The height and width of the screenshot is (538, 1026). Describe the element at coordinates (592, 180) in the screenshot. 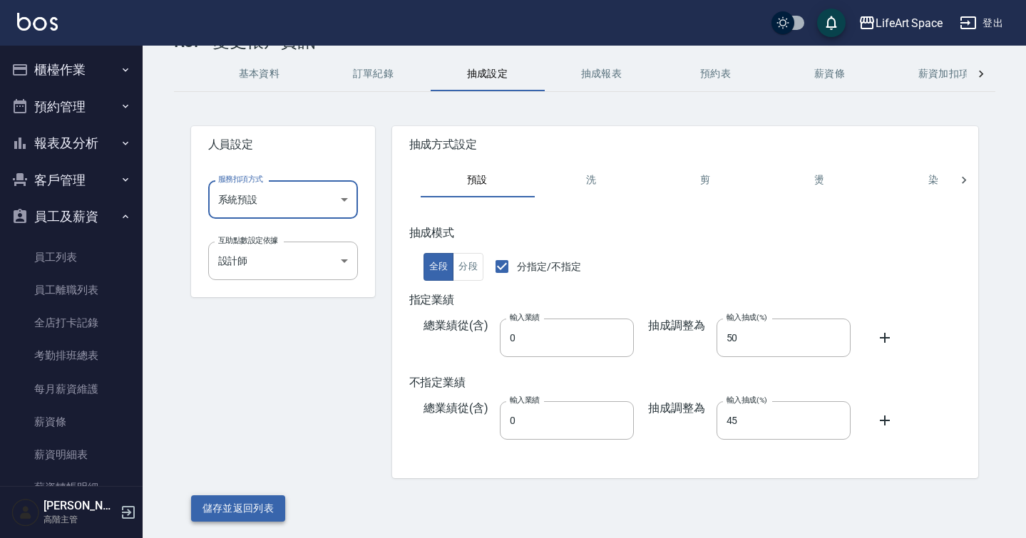

I see `button: 洗` at that location.